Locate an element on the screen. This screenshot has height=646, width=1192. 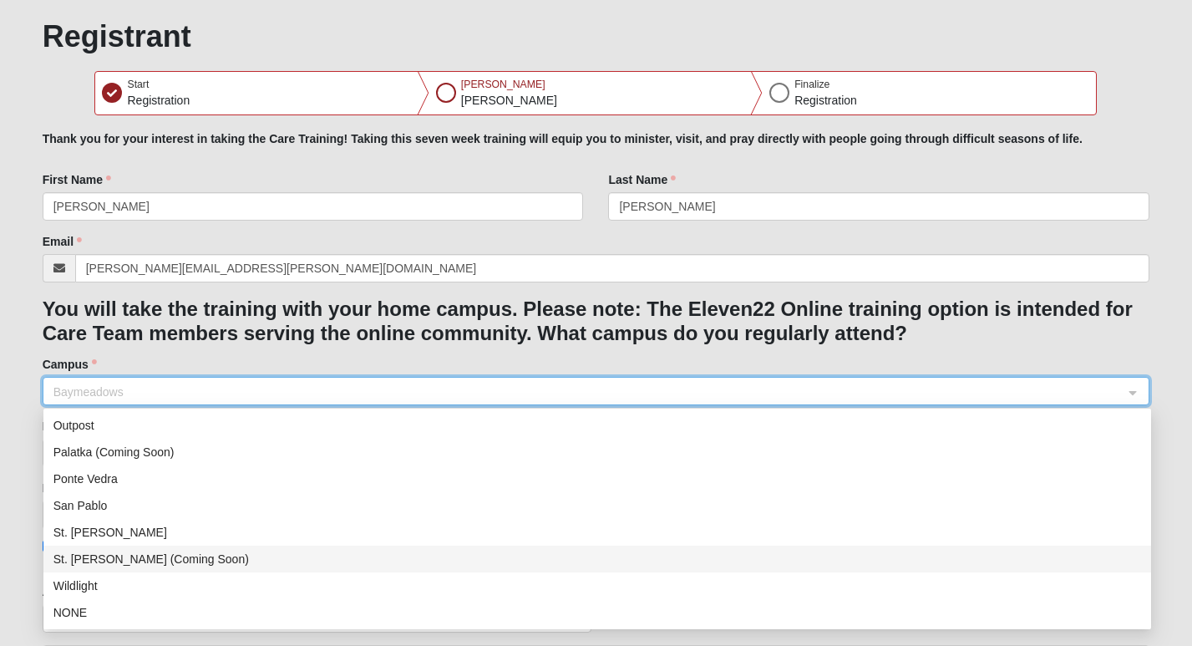
span: Baymeadows is located at coordinates (582, 392).